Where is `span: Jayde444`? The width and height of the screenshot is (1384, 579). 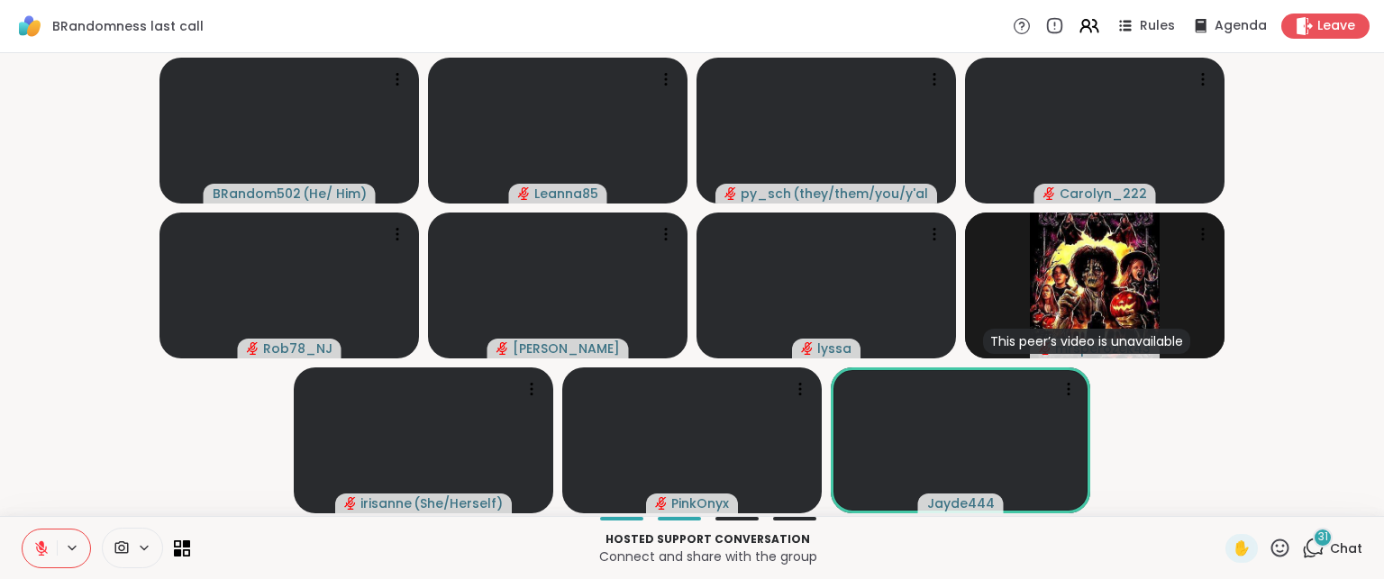 span: Jayde444 is located at coordinates (961, 504).